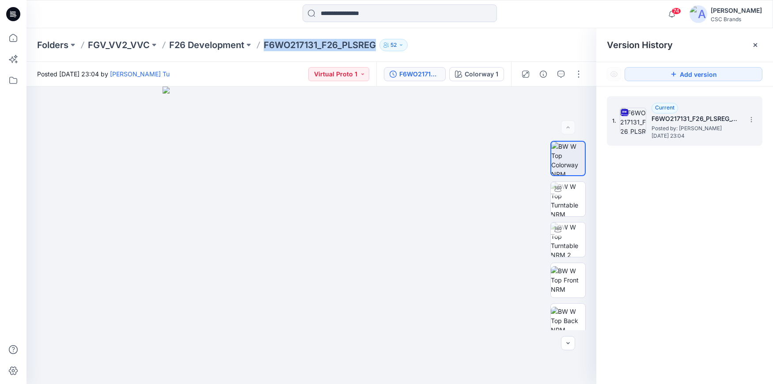 The image size is (773, 384). Describe the element at coordinates (640, 45) in the screenshot. I see `span: Version History` at that location.